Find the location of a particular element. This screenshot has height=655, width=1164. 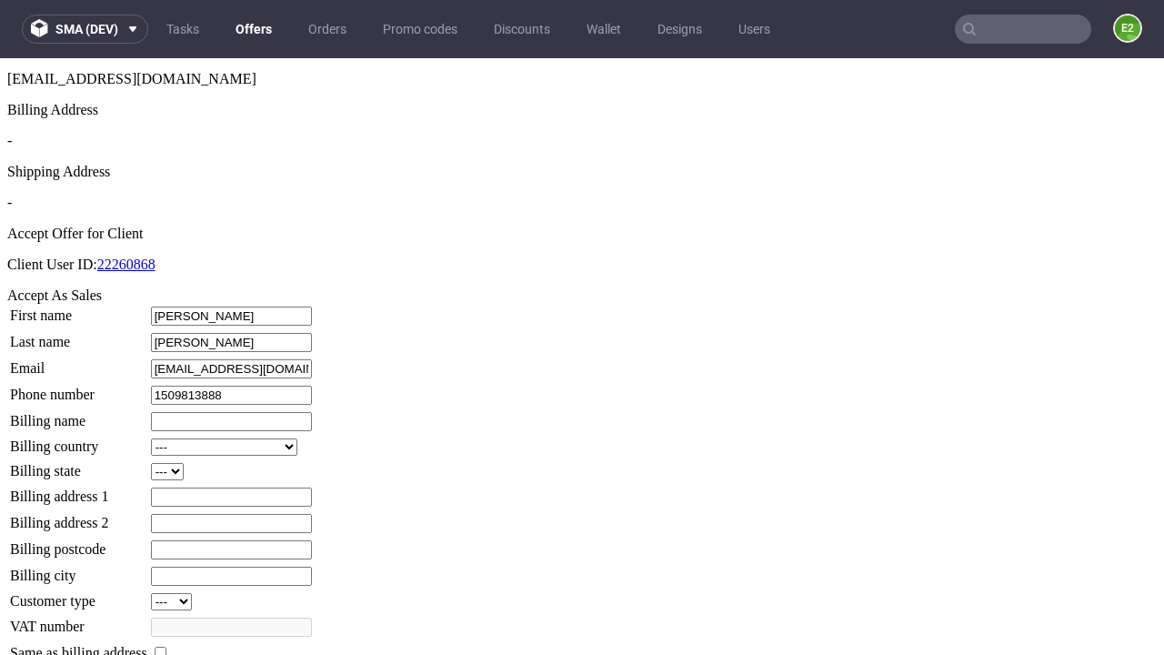

span: sma (dev) is located at coordinates (86, 29).